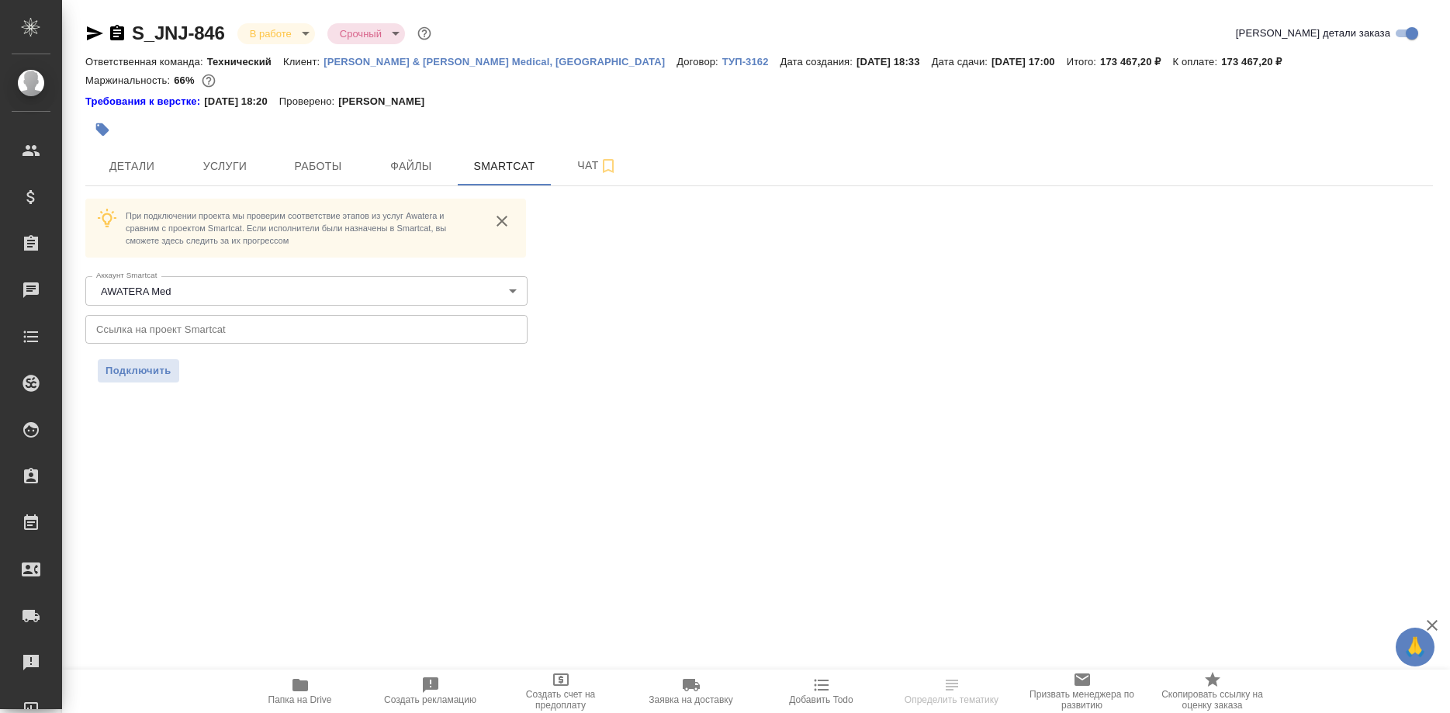  Describe the element at coordinates (361, 33) in the screenshot. I see `button: Срочный` at that location.